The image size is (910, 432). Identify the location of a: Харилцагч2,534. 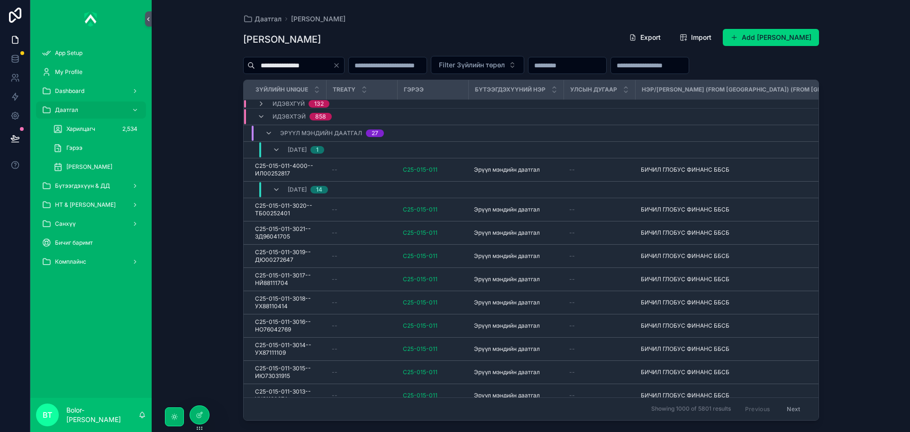
(97, 129).